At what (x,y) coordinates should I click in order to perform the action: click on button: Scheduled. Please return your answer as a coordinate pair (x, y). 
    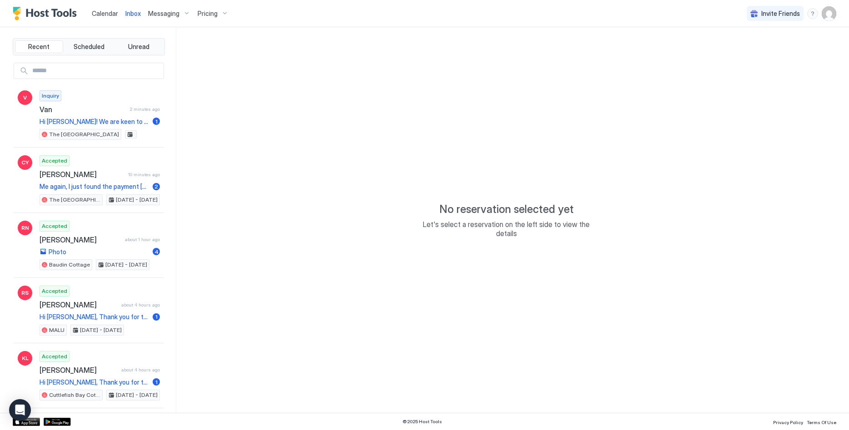
    Looking at the image, I should click on (89, 47).